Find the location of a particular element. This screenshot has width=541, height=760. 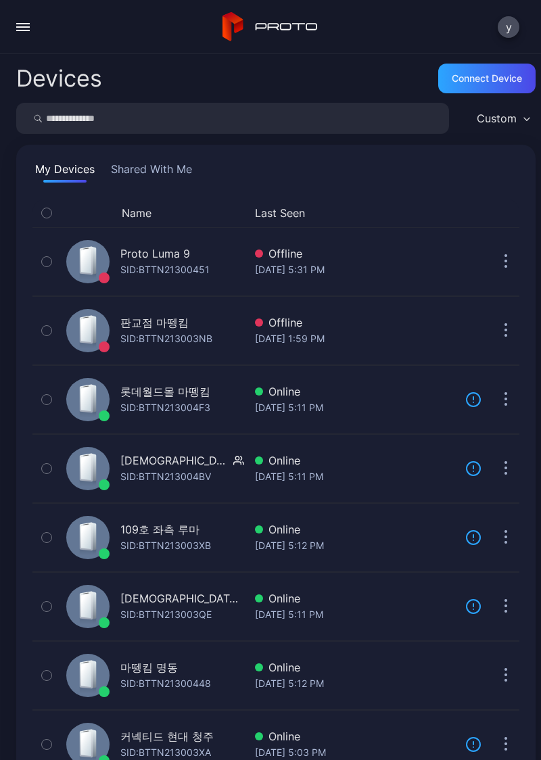

h2: Devices is located at coordinates (59, 78).